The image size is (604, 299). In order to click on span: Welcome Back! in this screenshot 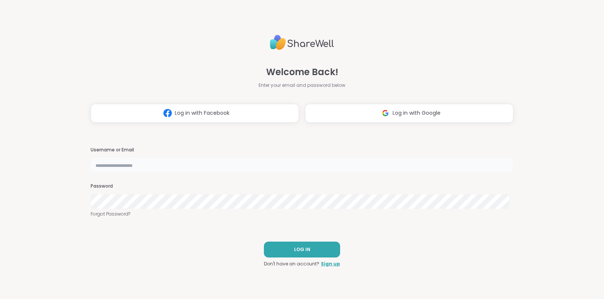, I will do `click(302, 72)`.